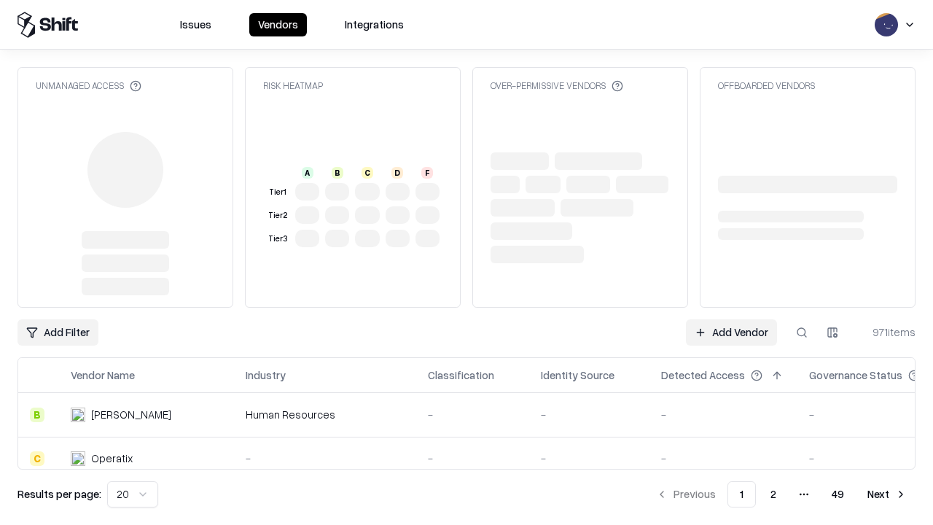 This screenshot has height=525, width=933. What do you see at coordinates (278, 192) in the screenshot?
I see `div: Tier 1` at bounding box center [278, 192].